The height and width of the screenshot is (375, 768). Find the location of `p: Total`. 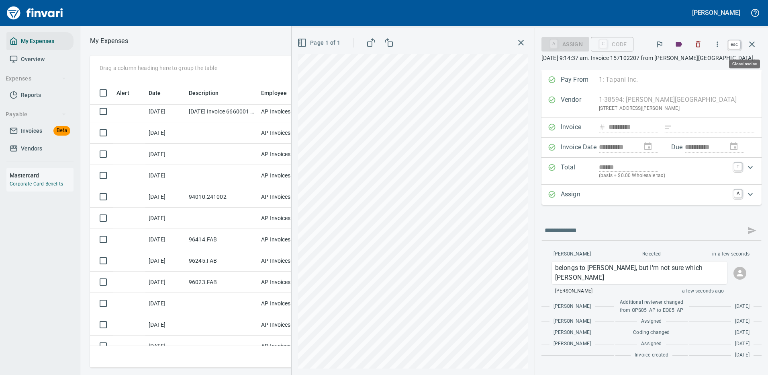

p: Total is located at coordinates (580, 171).